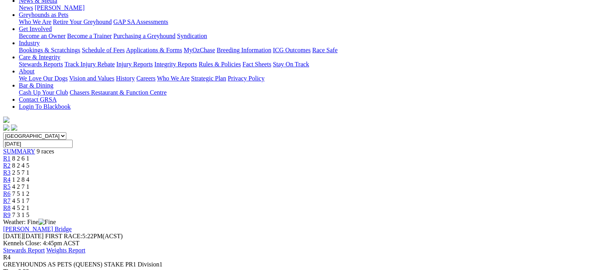  Describe the element at coordinates (29, 43) in the screenshot. I see `a: Industry` at that location.